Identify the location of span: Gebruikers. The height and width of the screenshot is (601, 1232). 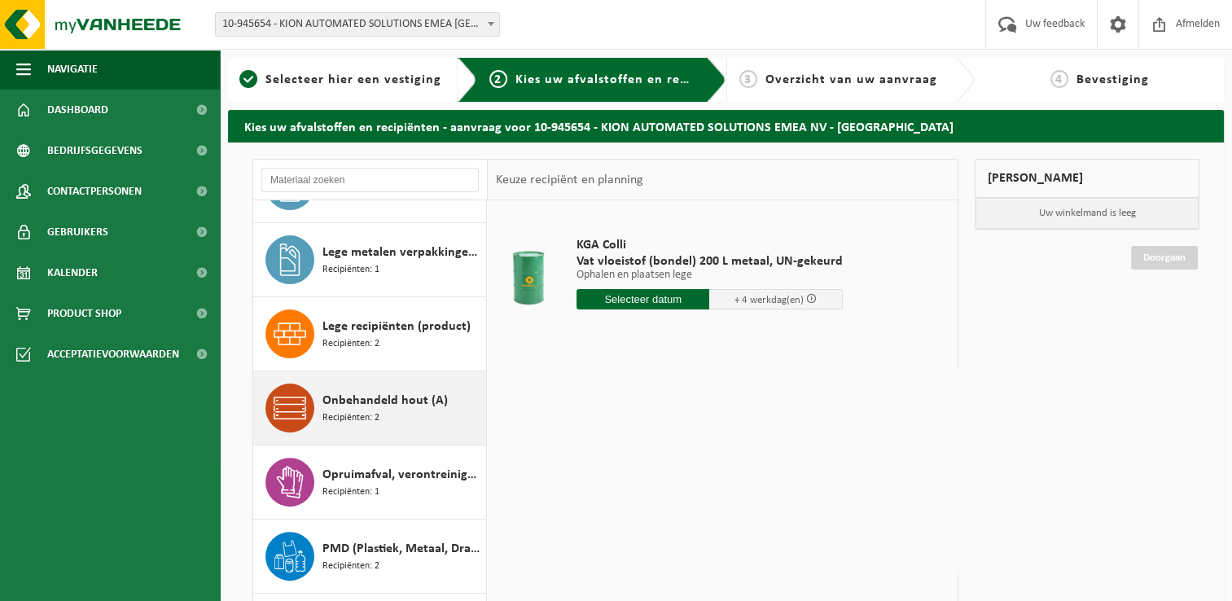
(77, 232).